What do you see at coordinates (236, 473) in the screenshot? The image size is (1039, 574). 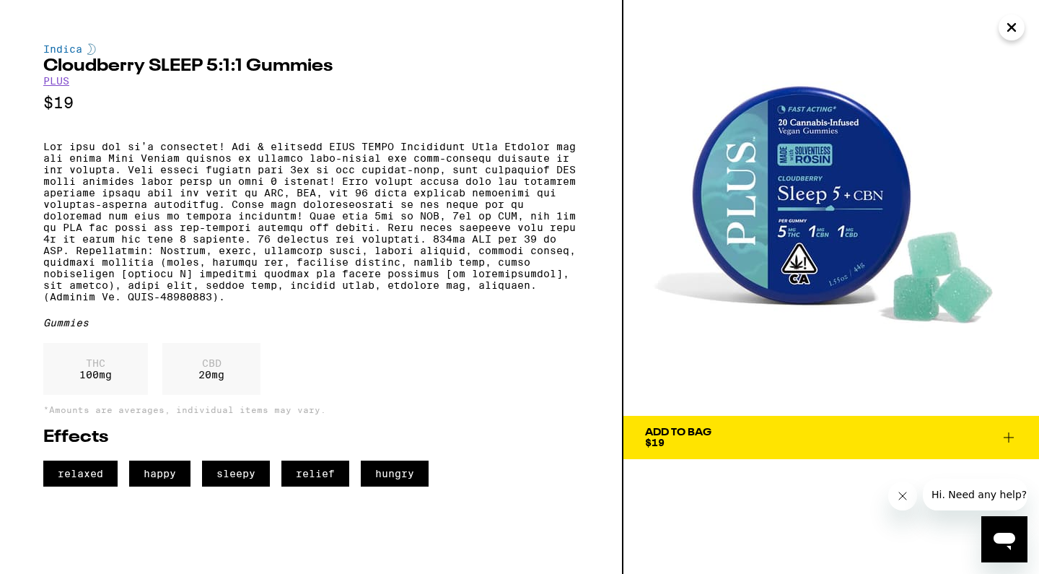 I see `span: sleepy` at bounding box center [236, 473].